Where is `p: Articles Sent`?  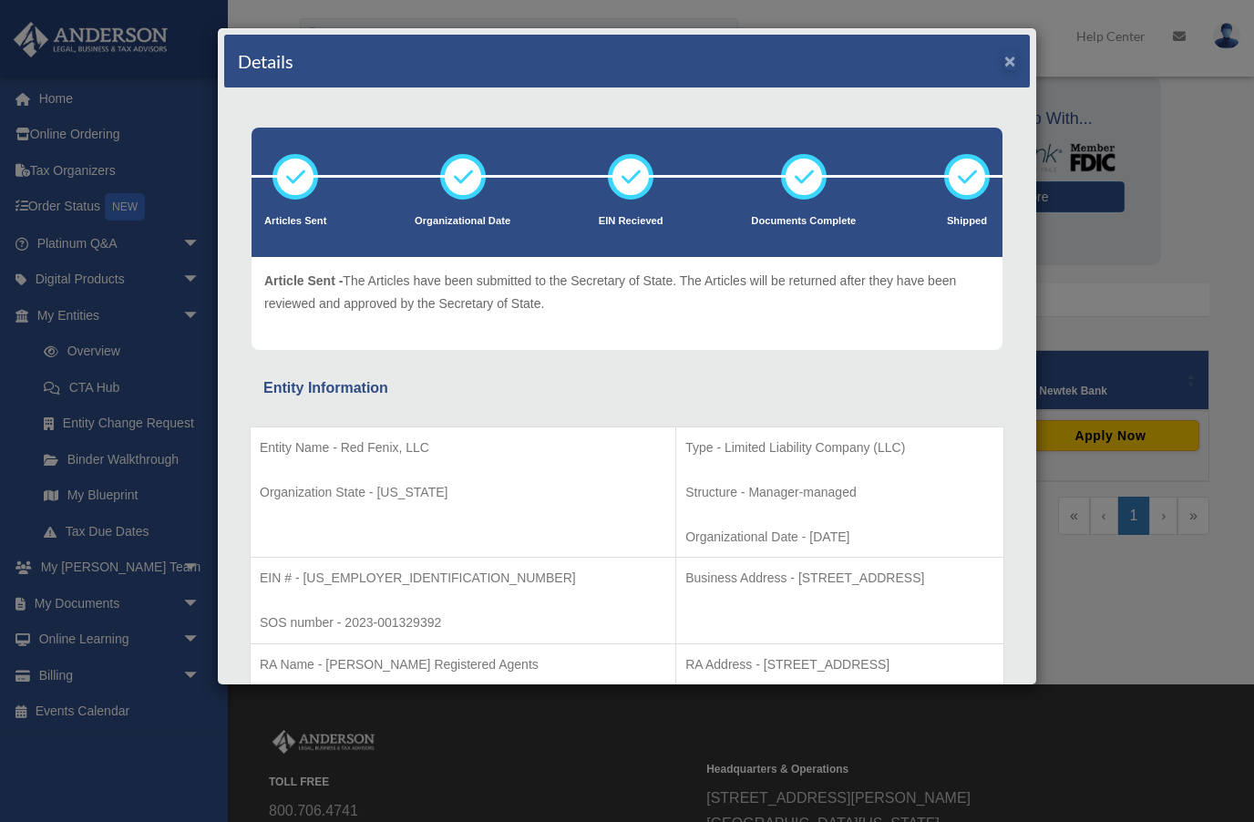
p: Articles Sent is located at coordinates (295, 221).